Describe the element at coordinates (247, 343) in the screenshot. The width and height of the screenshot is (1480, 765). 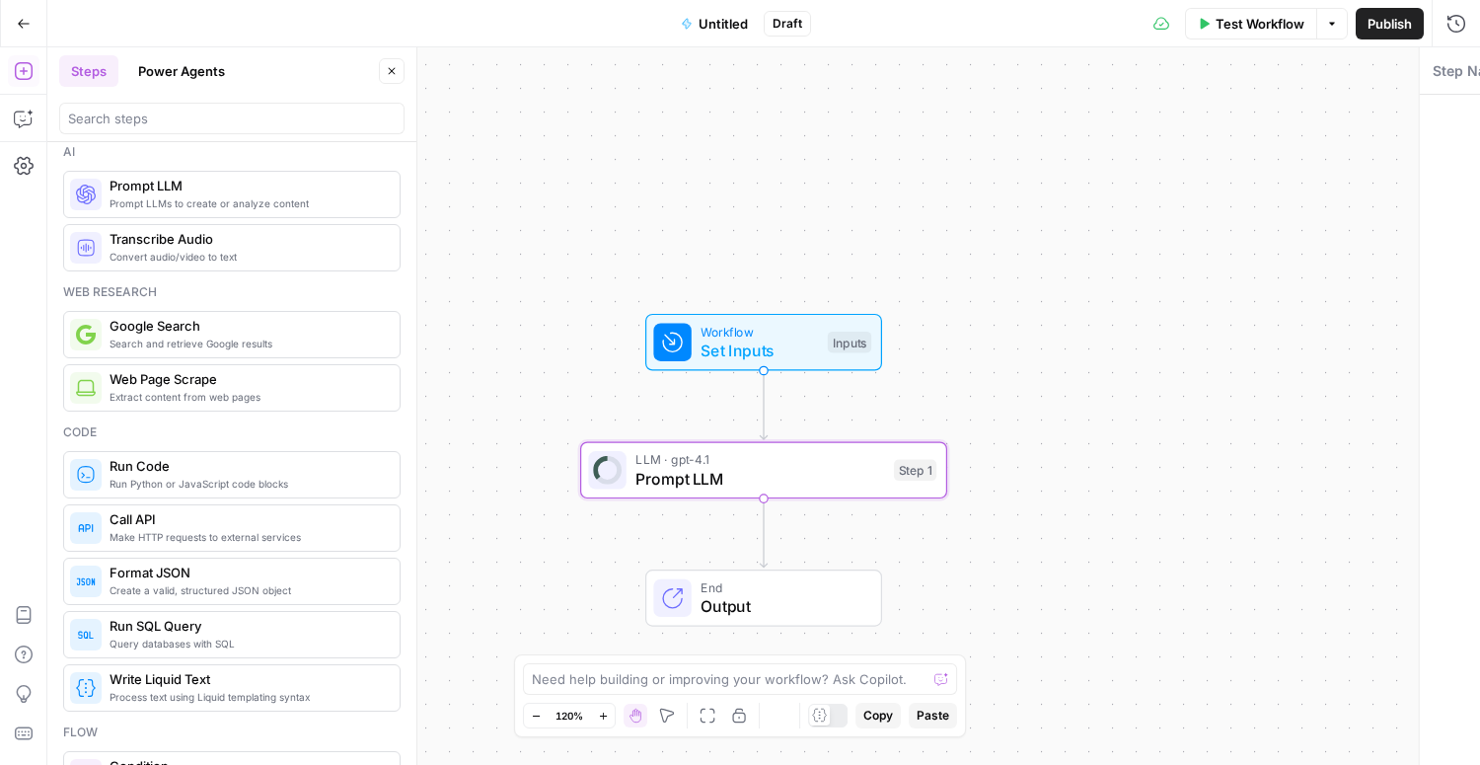
I see `span: Search and retrieve Google results` at that location.